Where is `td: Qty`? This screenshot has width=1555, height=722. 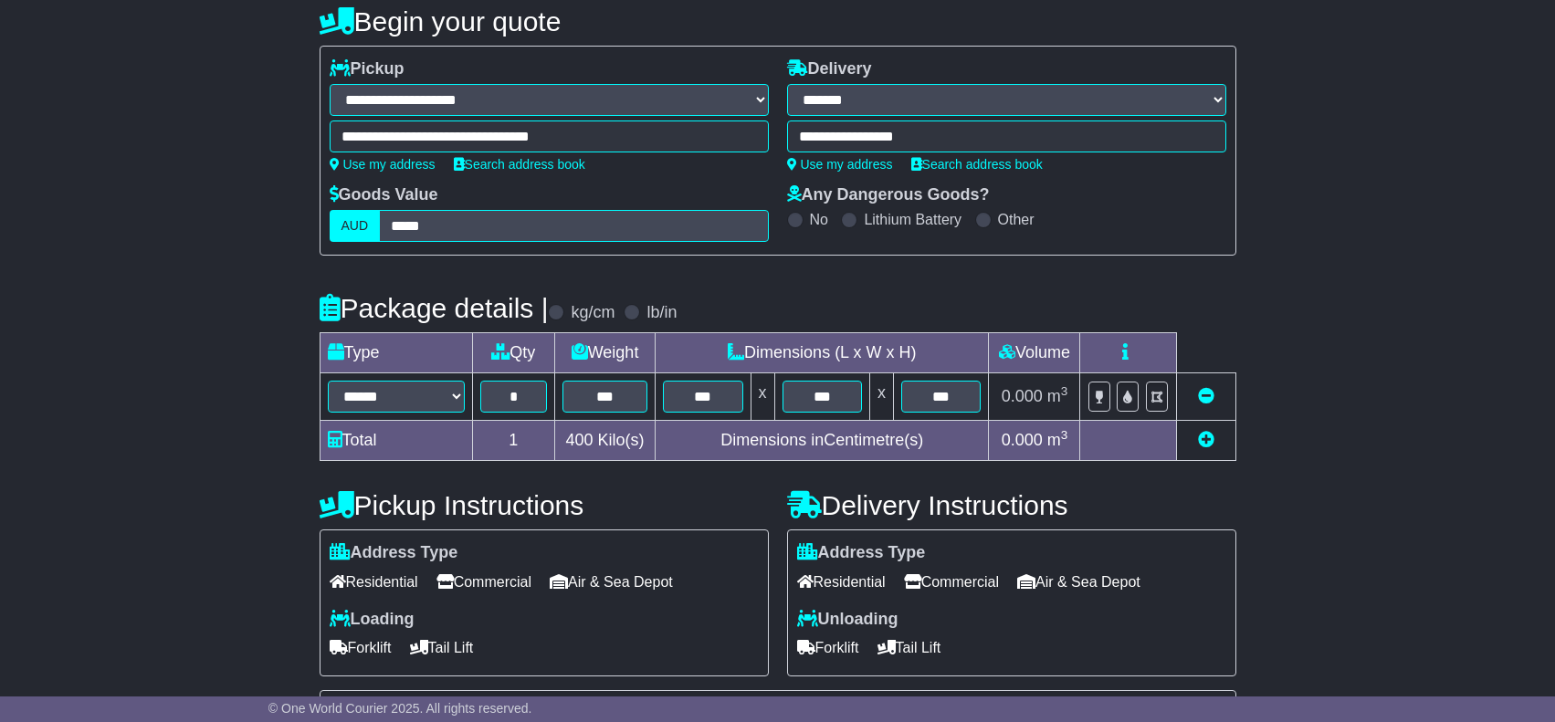 td: Qty is located at coordinates (513, 353).